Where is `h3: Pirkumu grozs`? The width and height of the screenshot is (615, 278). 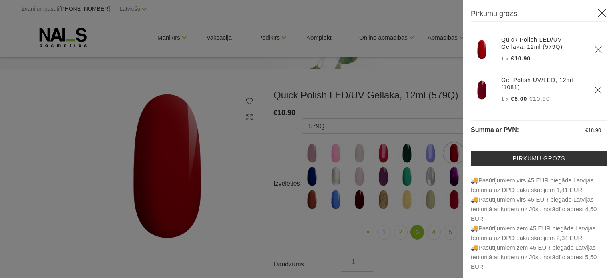
h3: Pirkumu grozs is located at coordinates (539, 15).